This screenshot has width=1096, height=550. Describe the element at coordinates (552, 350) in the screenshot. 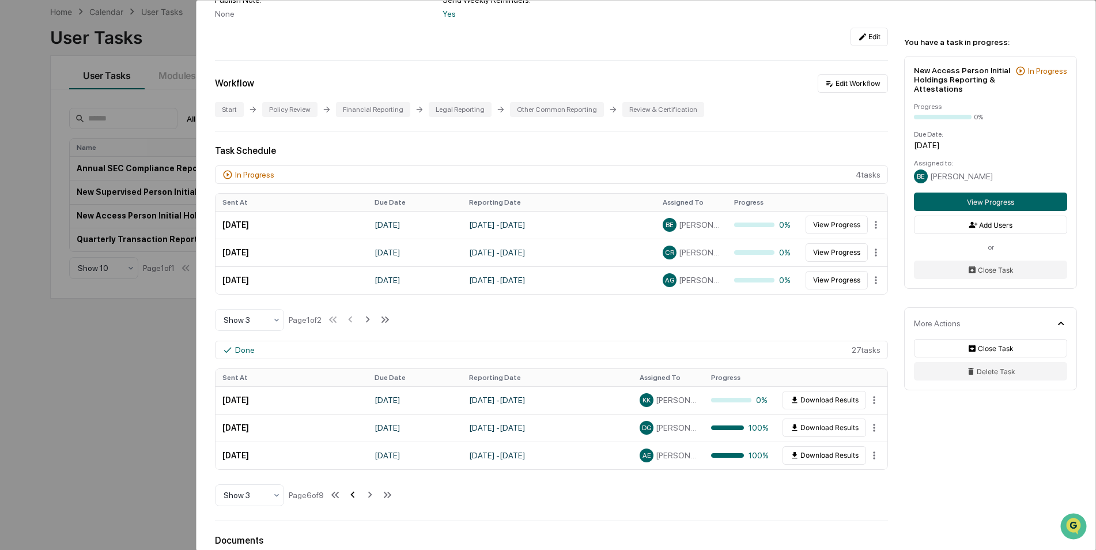

I see `div: 27 task s` at that location.